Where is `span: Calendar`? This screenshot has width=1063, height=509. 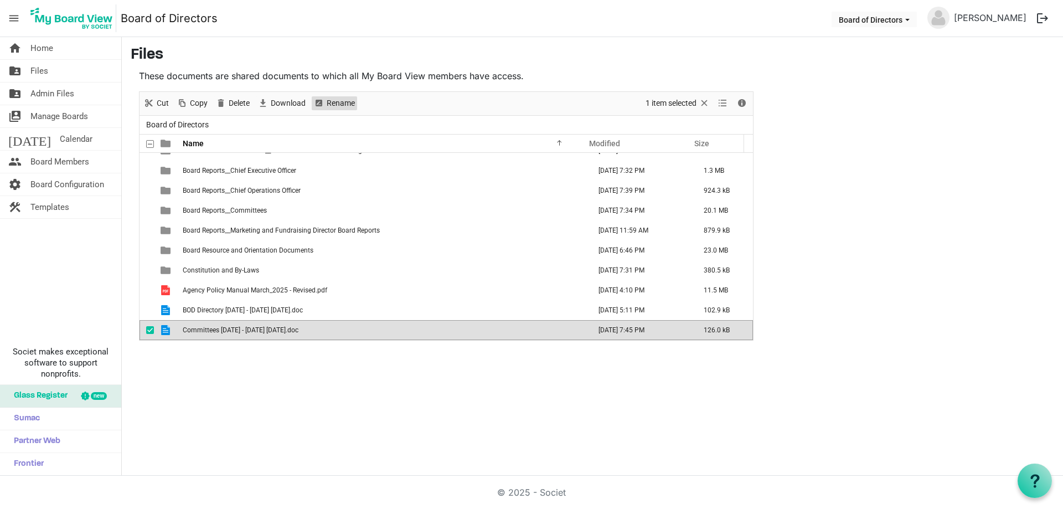
span: Calendar is located at coordinates (76, 139).